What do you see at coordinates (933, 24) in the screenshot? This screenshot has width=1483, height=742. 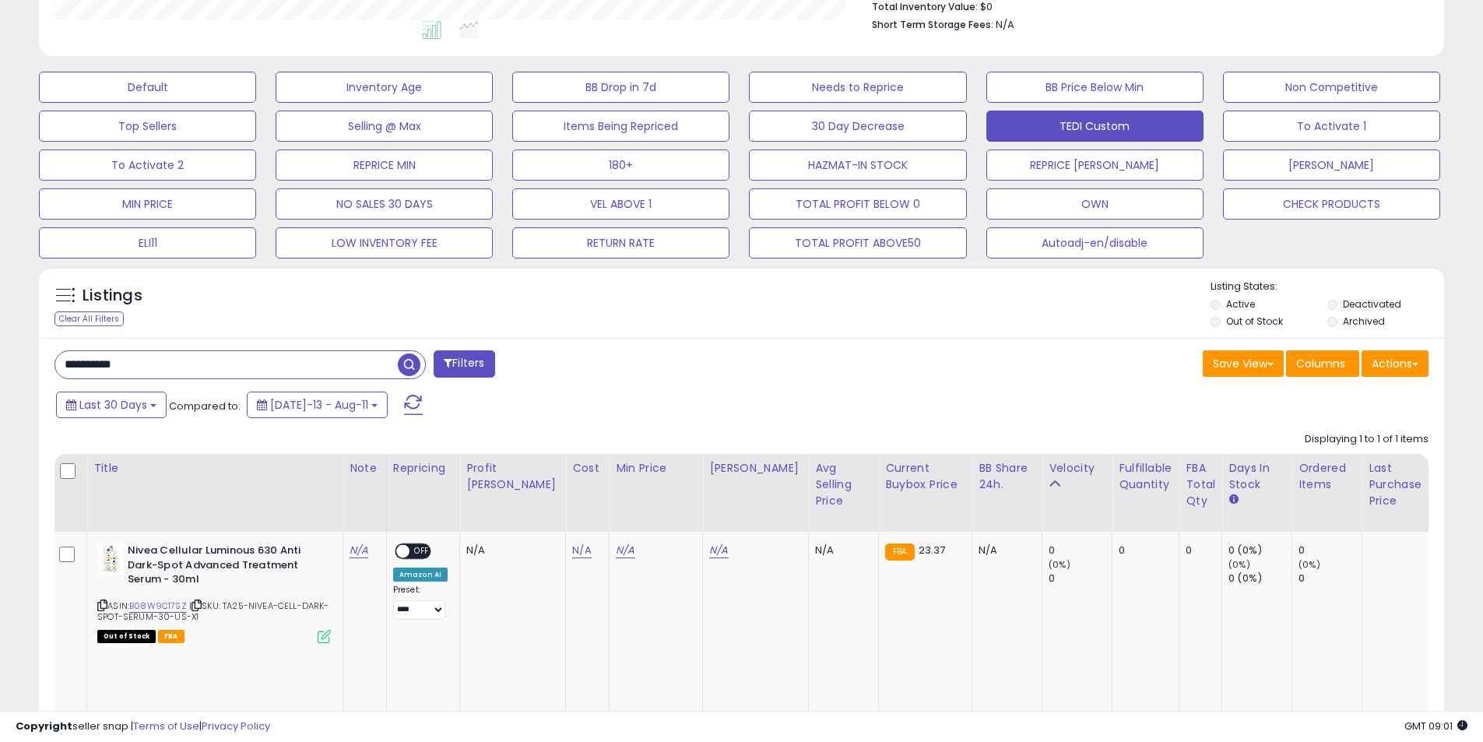 I see `b: Short Term Storage Fees:` at bounding box center [933, 24].